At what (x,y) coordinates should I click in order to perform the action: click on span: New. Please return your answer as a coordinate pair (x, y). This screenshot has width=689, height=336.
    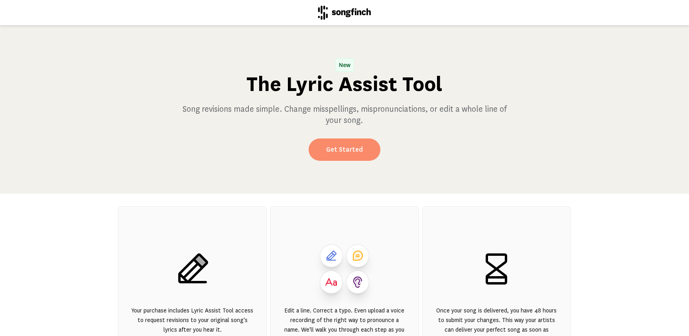
    Looking at the image, I should click on (344, 65).